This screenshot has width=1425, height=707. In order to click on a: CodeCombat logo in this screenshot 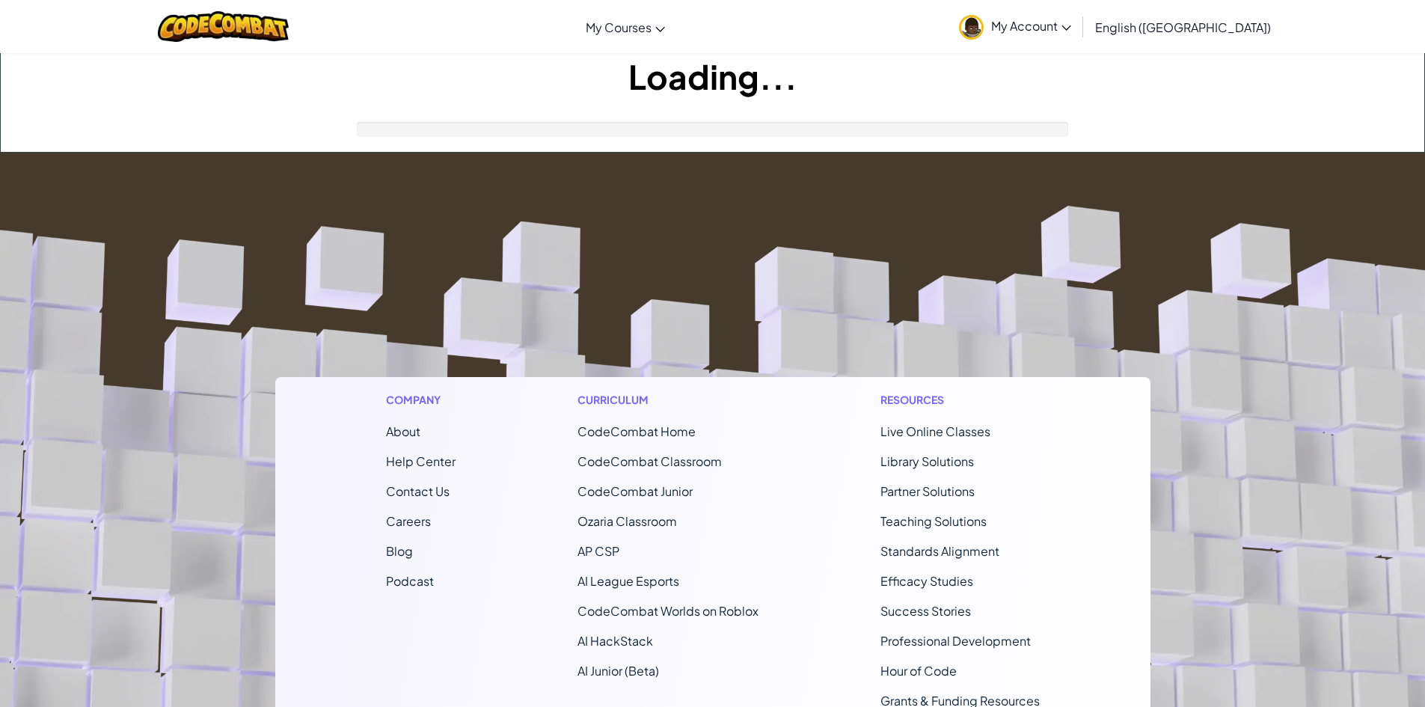, I will do `click(223, 26)`.